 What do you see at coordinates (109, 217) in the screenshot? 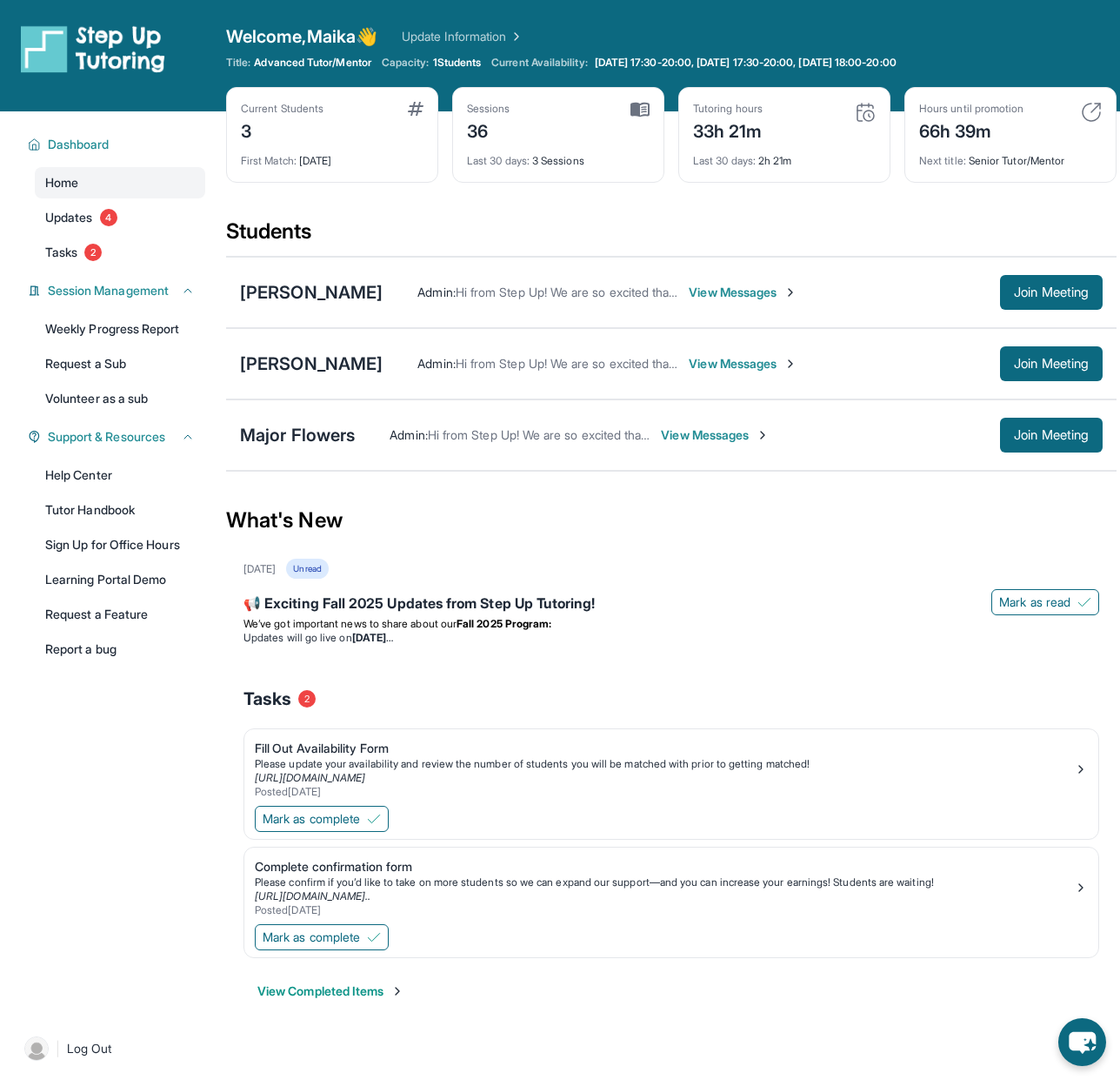
I see `span: 4` at bounding box center [109, 217].